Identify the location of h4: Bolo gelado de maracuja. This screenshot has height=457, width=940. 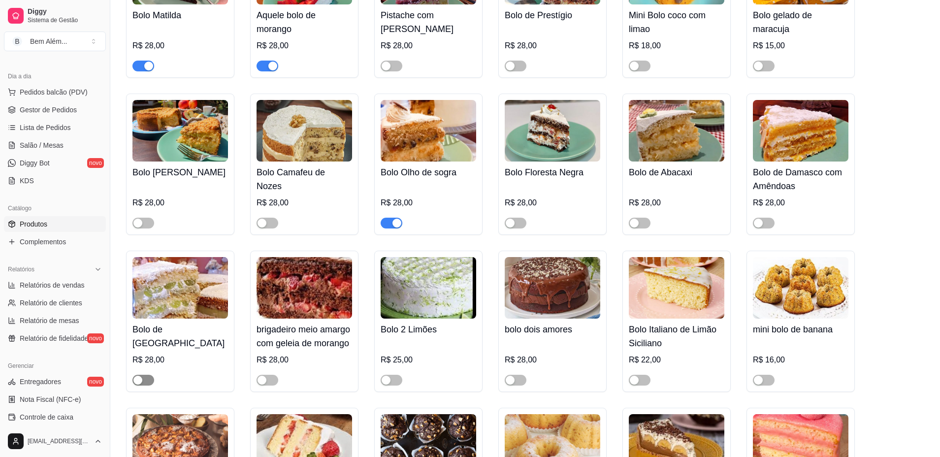
(801, 22).